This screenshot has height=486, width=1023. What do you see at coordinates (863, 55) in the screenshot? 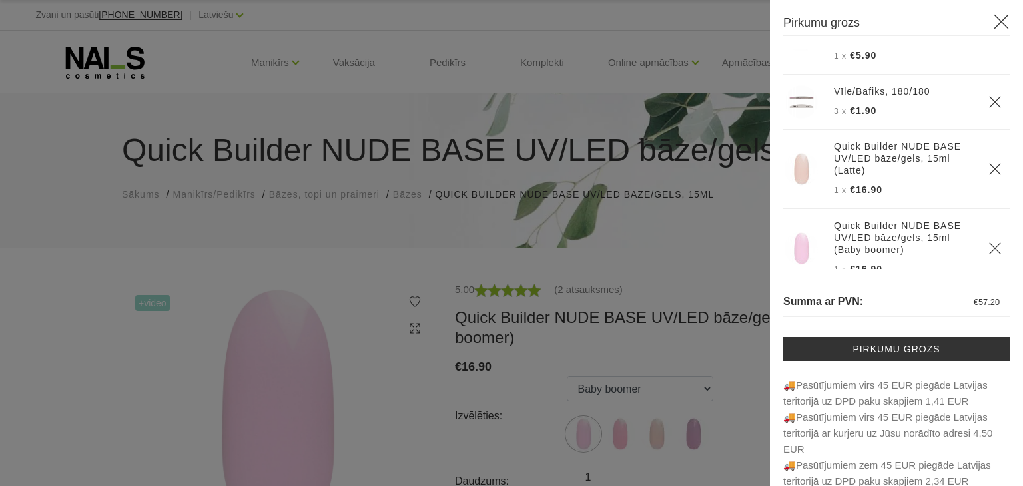
I see `span: €5.90` at bounding box center [863, 55].